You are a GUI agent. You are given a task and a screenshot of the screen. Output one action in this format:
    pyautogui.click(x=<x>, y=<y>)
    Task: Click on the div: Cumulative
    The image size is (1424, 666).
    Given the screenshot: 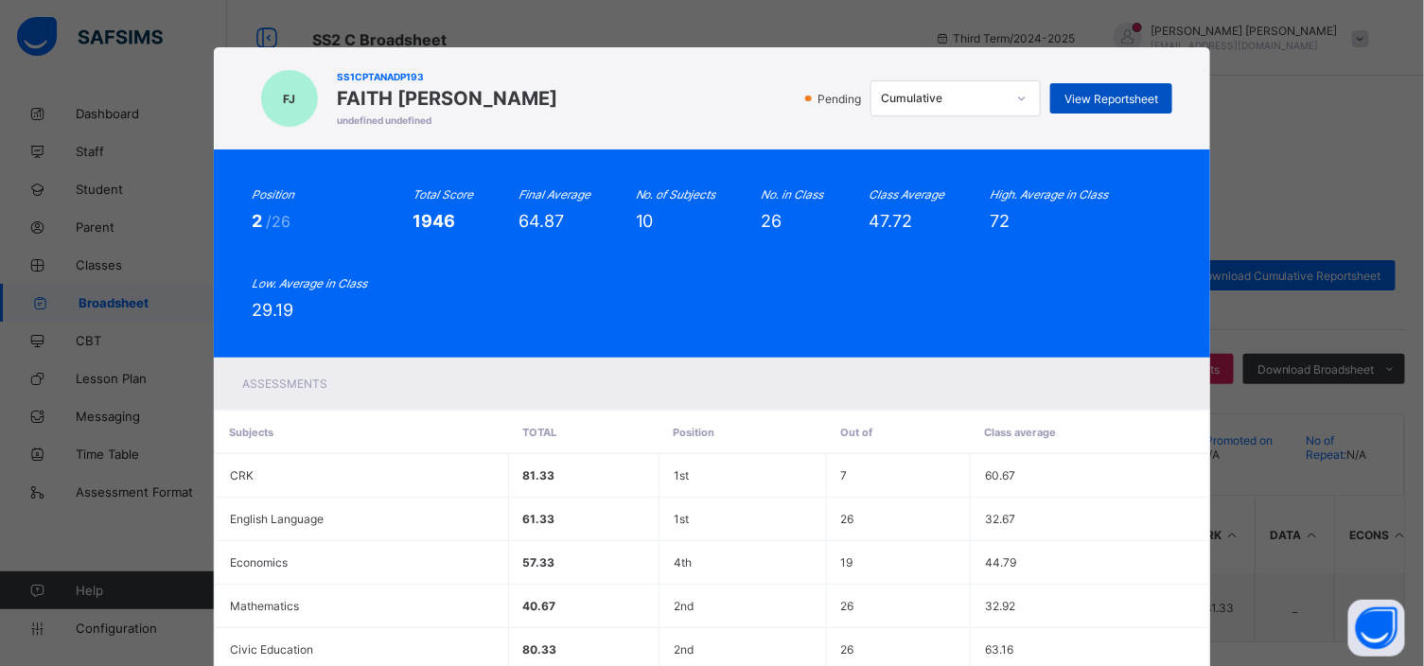 What is the action you would take?
    pyautogui.click(x=944, y=98)
    